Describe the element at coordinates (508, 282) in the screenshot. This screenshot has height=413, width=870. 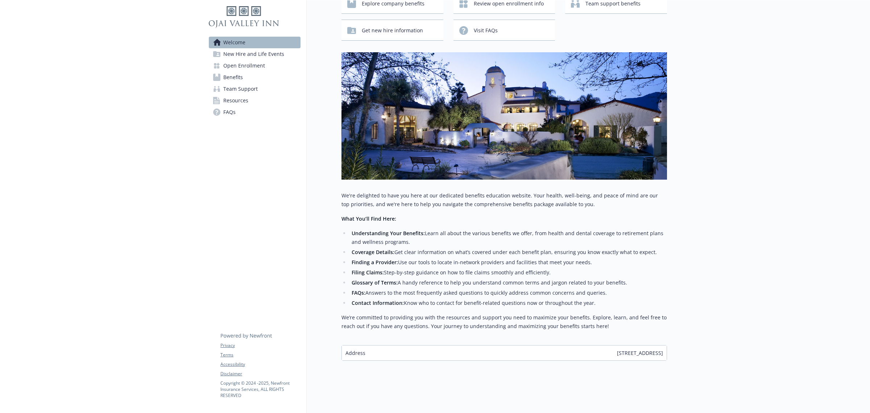
I see `li: A handy reference to help you understand common terms and jargon related to your benefits.` at that location.